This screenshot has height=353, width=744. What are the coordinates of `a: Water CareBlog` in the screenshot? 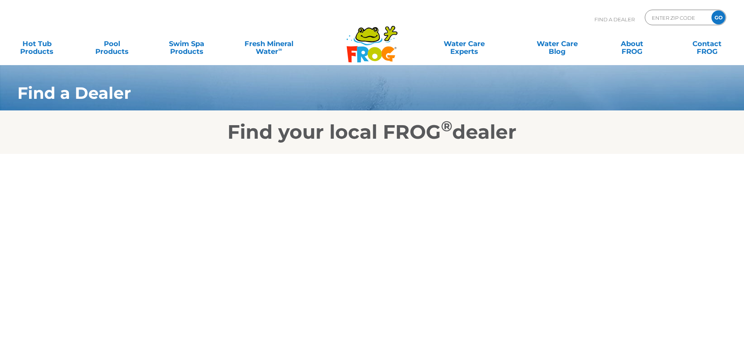 It's located at (558, 44).